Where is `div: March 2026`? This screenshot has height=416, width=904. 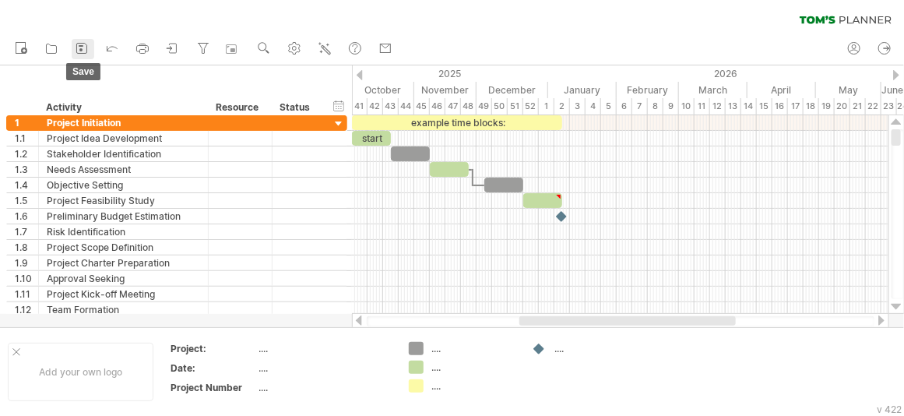
div: March 2026 is located at coordinates (713, 90).